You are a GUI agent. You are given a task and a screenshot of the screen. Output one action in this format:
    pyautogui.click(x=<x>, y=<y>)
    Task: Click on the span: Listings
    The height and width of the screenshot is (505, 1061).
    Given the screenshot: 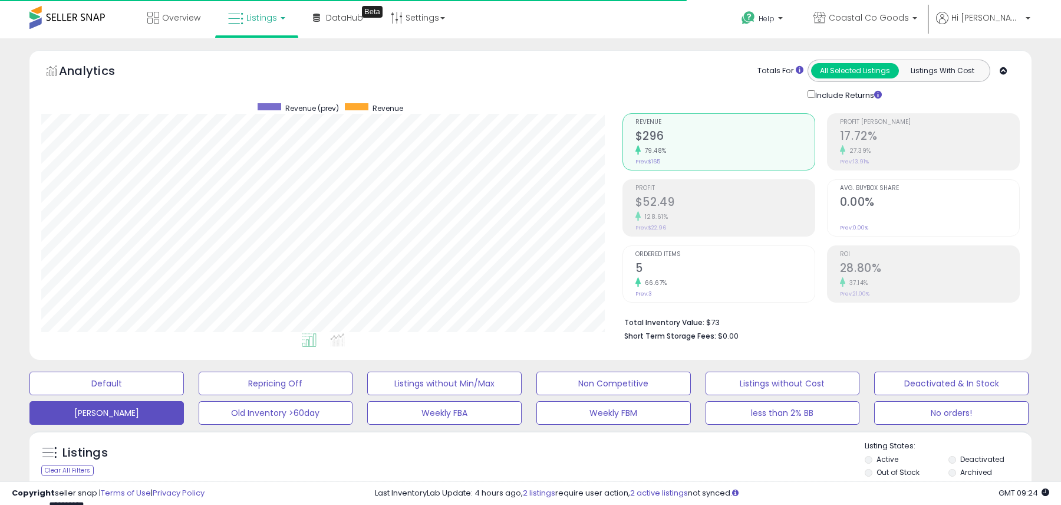 What is the action you would take?
    pyautogui.click(x=262, y=18)
    